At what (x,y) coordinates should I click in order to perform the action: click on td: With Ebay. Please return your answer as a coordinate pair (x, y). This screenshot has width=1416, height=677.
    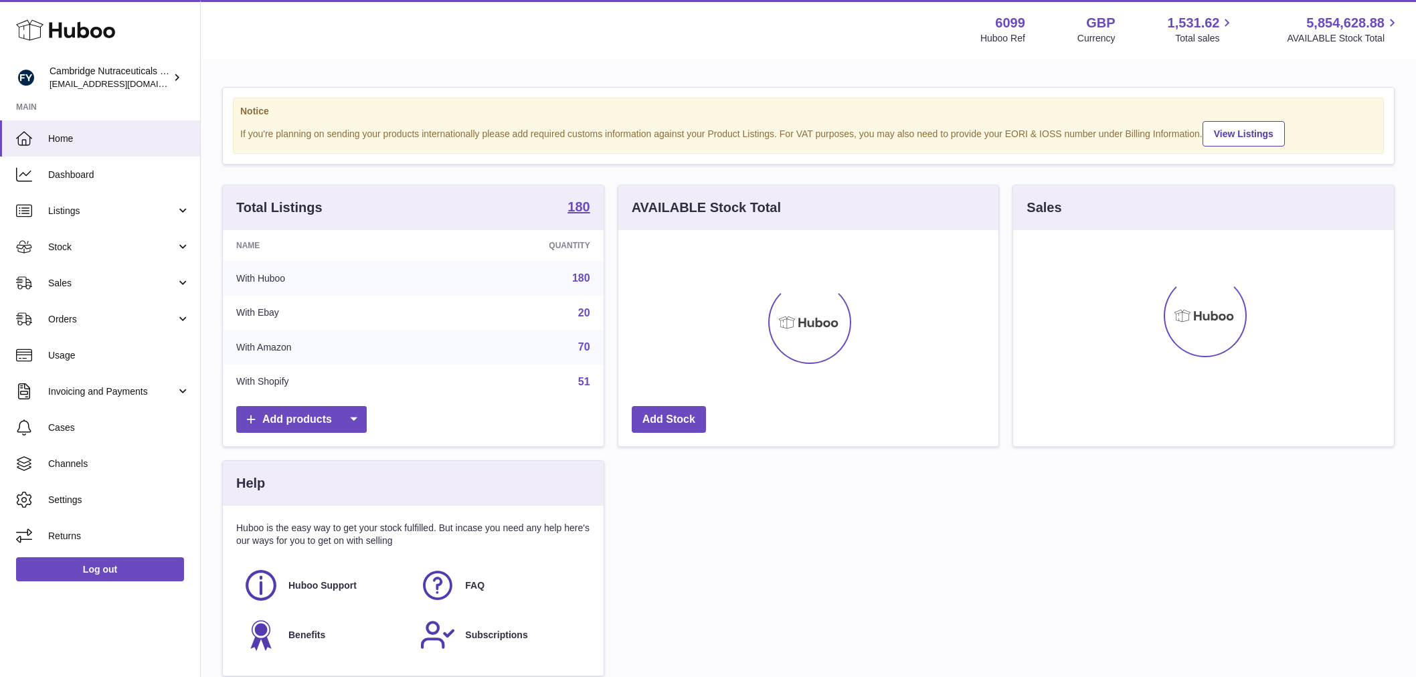
    Looking at the image, I should click on (326, 313).